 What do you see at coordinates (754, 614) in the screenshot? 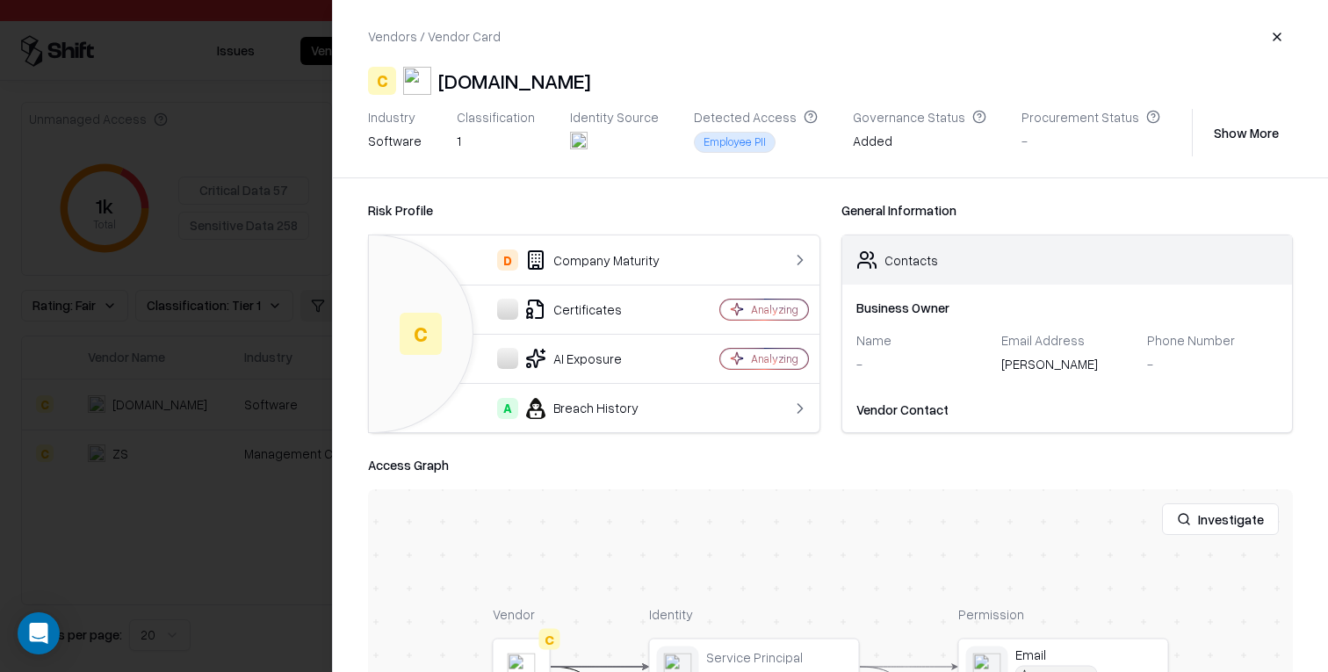
I see `div: Identity` at bounding box center [754, 614].